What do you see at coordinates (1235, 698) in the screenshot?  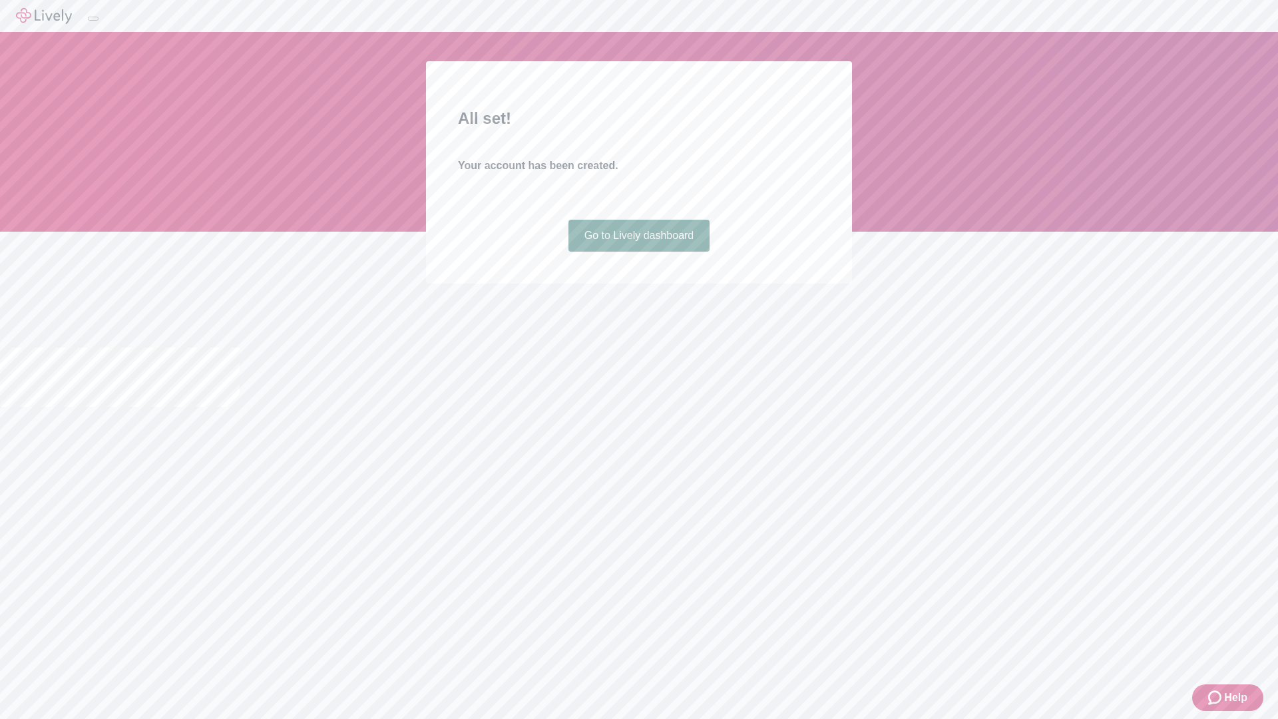 I see `span: Help` at bounding box center [1235, 698].